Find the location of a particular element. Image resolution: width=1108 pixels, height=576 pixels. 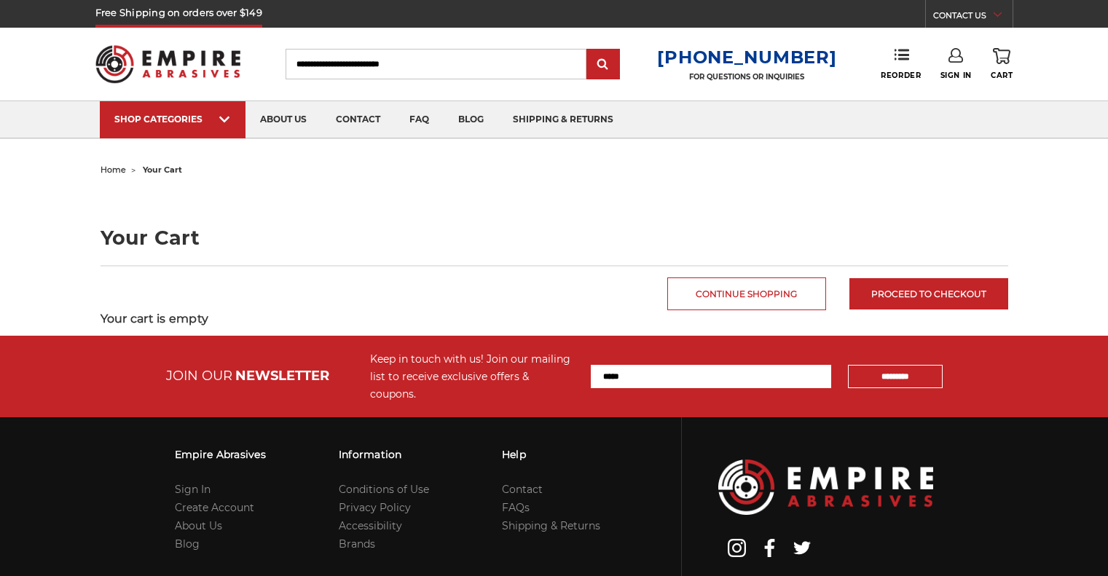

h3: Information is located at coordinates (384, 455).